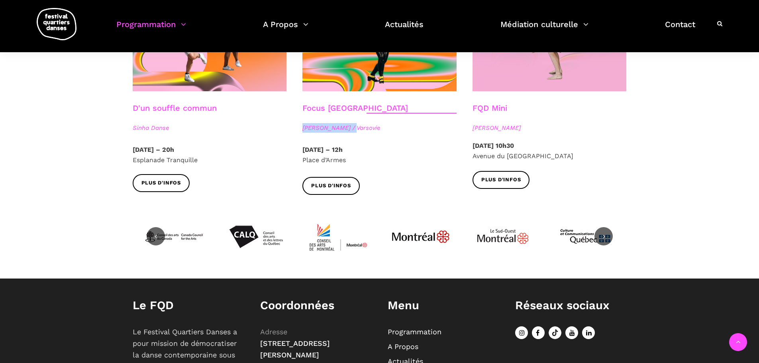  What do you see at coordinates (421, 237) in the screenshot?
I see `img: JPGnr_b` at bounding box center [421, 237].